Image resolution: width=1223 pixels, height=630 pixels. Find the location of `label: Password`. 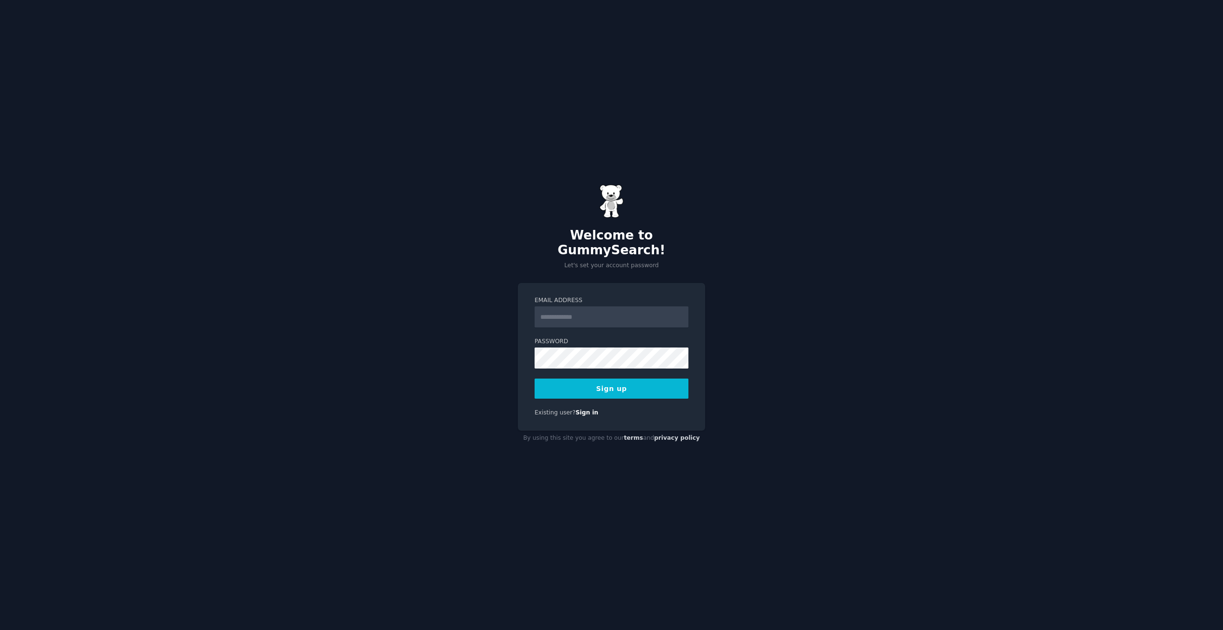

label: Password is located at coordinates (612, 342).